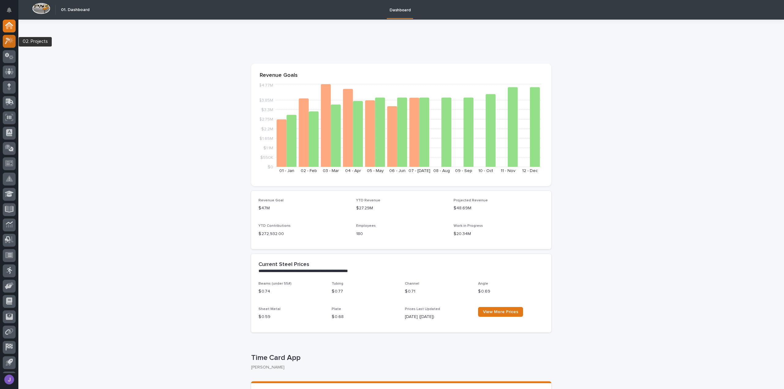  Describe the element at coordinates (486, 171) in the screenshot. I see `text: 10 - Oct` at that location.